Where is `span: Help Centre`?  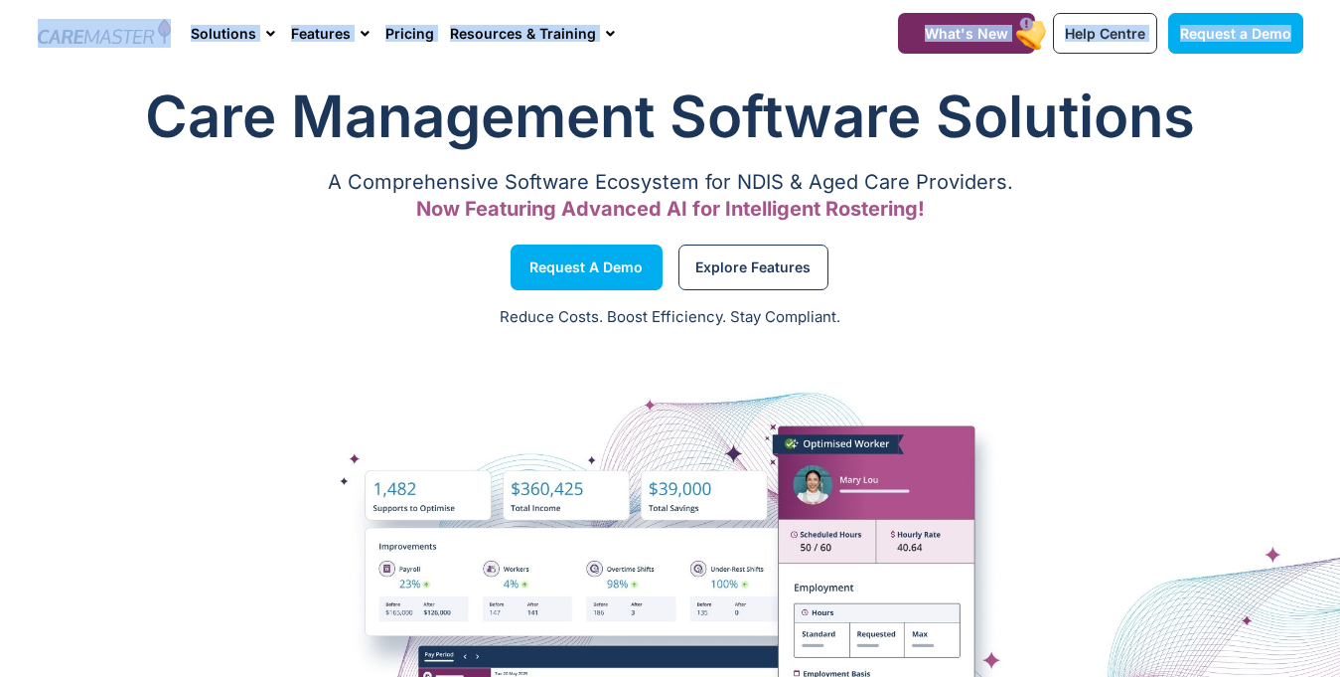
span: Help Centre is located at coordinates (1105, 33).